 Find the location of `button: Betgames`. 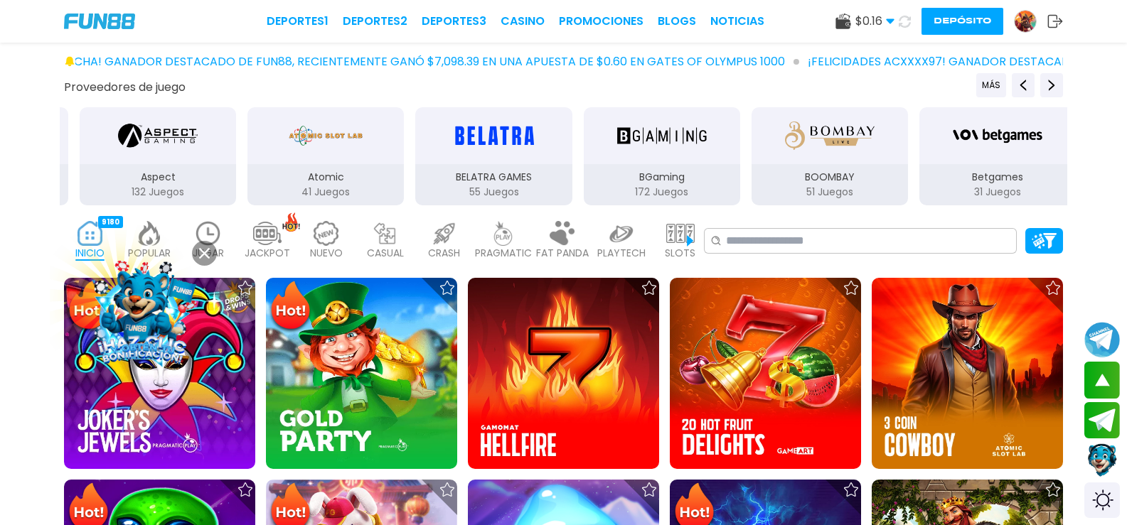

button: Betgames is located at coordinates (998, 156).